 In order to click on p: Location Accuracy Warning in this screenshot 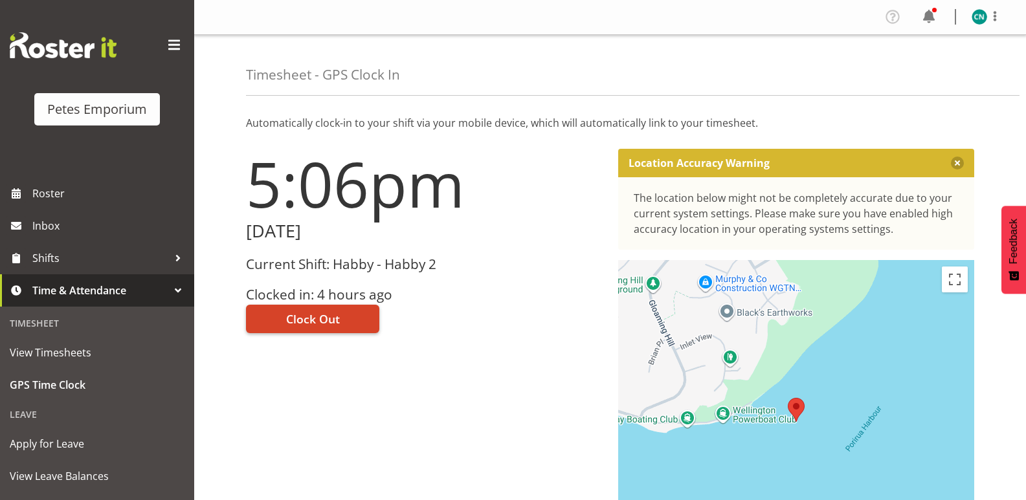, I will do `click(699, 163)`.